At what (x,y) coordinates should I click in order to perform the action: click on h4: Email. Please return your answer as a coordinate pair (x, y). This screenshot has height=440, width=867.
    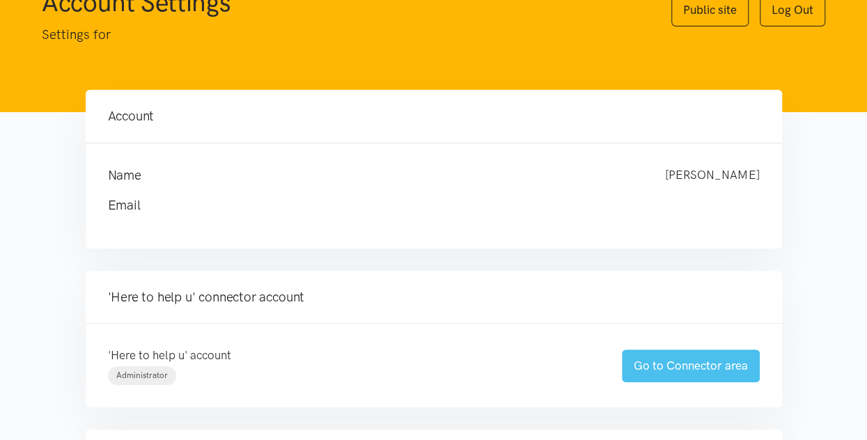
    Looking at the image, I should click on (420, 205).